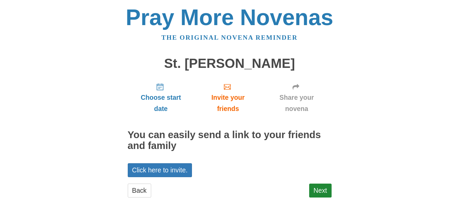 This screenshot has width=459, height=206. I want to click on span: Share your novena, so click(297, 103).